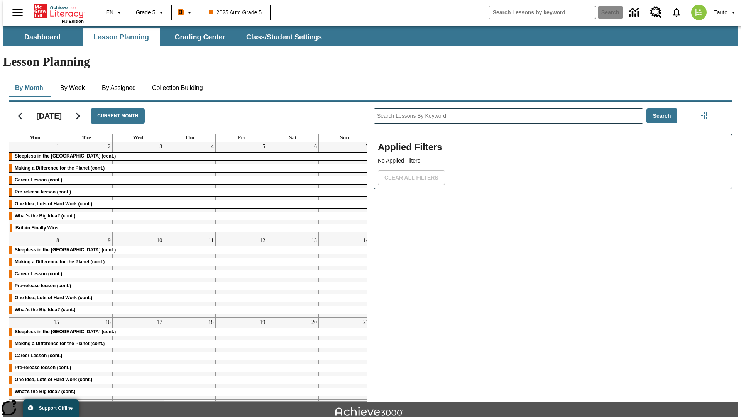  I want to click on a: Wednesday, so click(138, 138).